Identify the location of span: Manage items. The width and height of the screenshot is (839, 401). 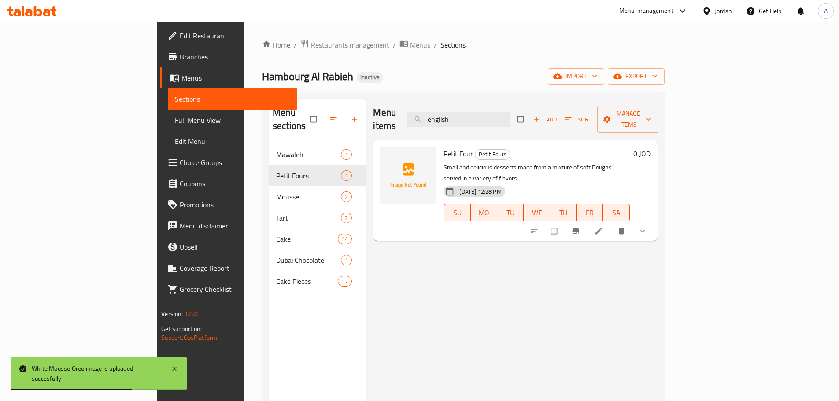
(628, 119).